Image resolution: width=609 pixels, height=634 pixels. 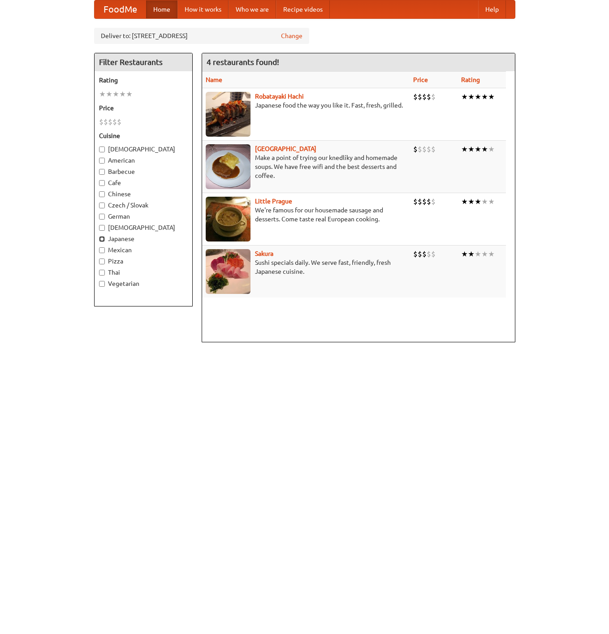 What do you see at coordinates (264, 254) in the screenshot?
I see `a: Sakura` at bounding box center [264, 254].